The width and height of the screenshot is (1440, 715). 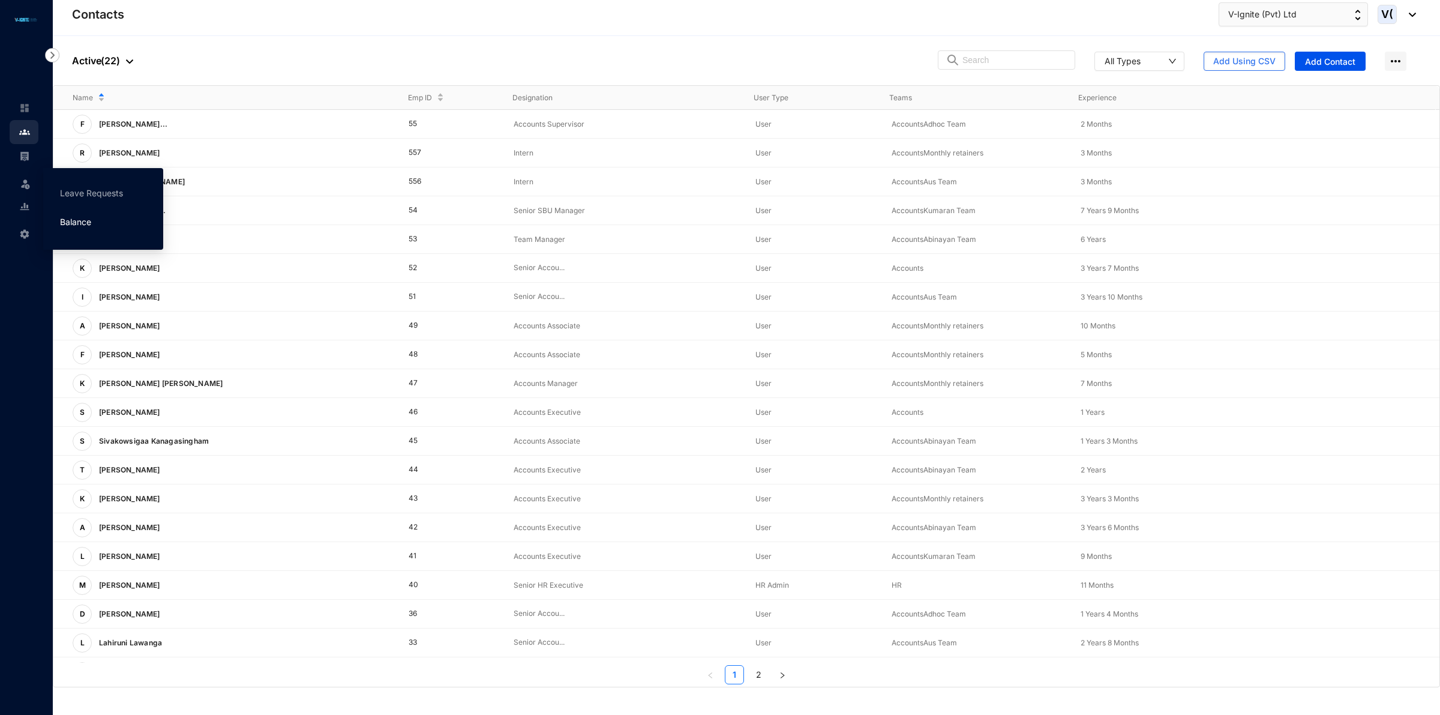 What do you see at coordinates (76, 221) in the screenshot?
I see `a: Balance` at bounding box center [76, 221].